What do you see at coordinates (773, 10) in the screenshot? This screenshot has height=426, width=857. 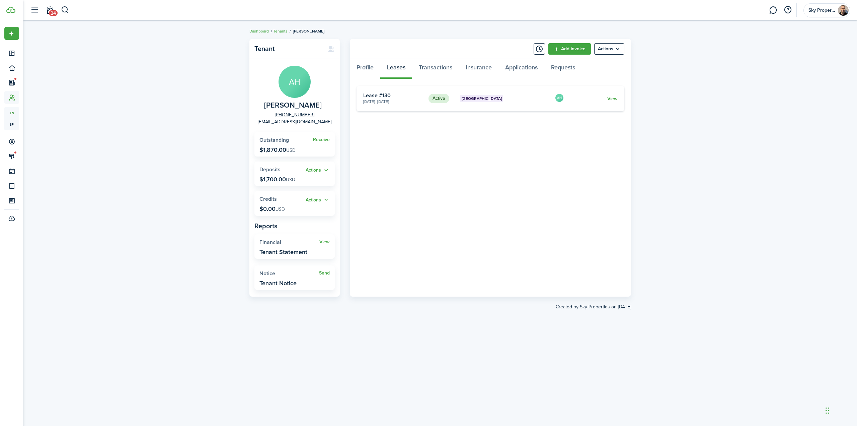 I see `a: Messaging` at bounding box center [773, 10].